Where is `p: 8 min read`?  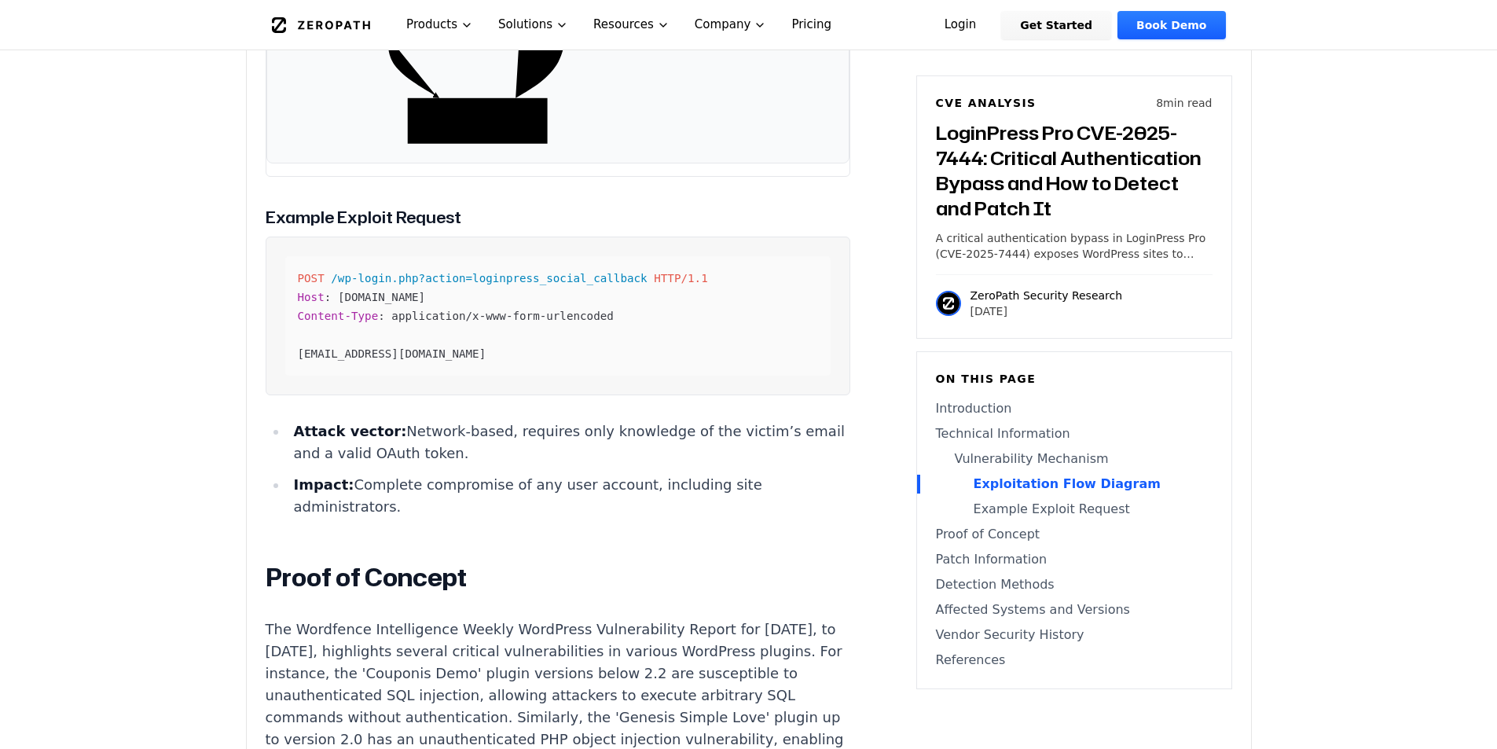 p: 8 min read is located at coordinates (1184, 103).